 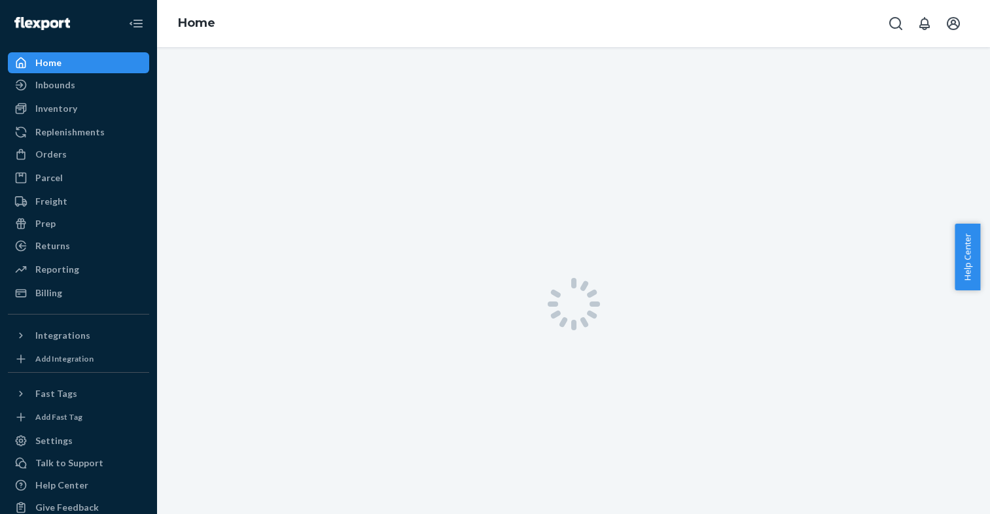 I want to click on a: Returns, so click(x=79, y=246).